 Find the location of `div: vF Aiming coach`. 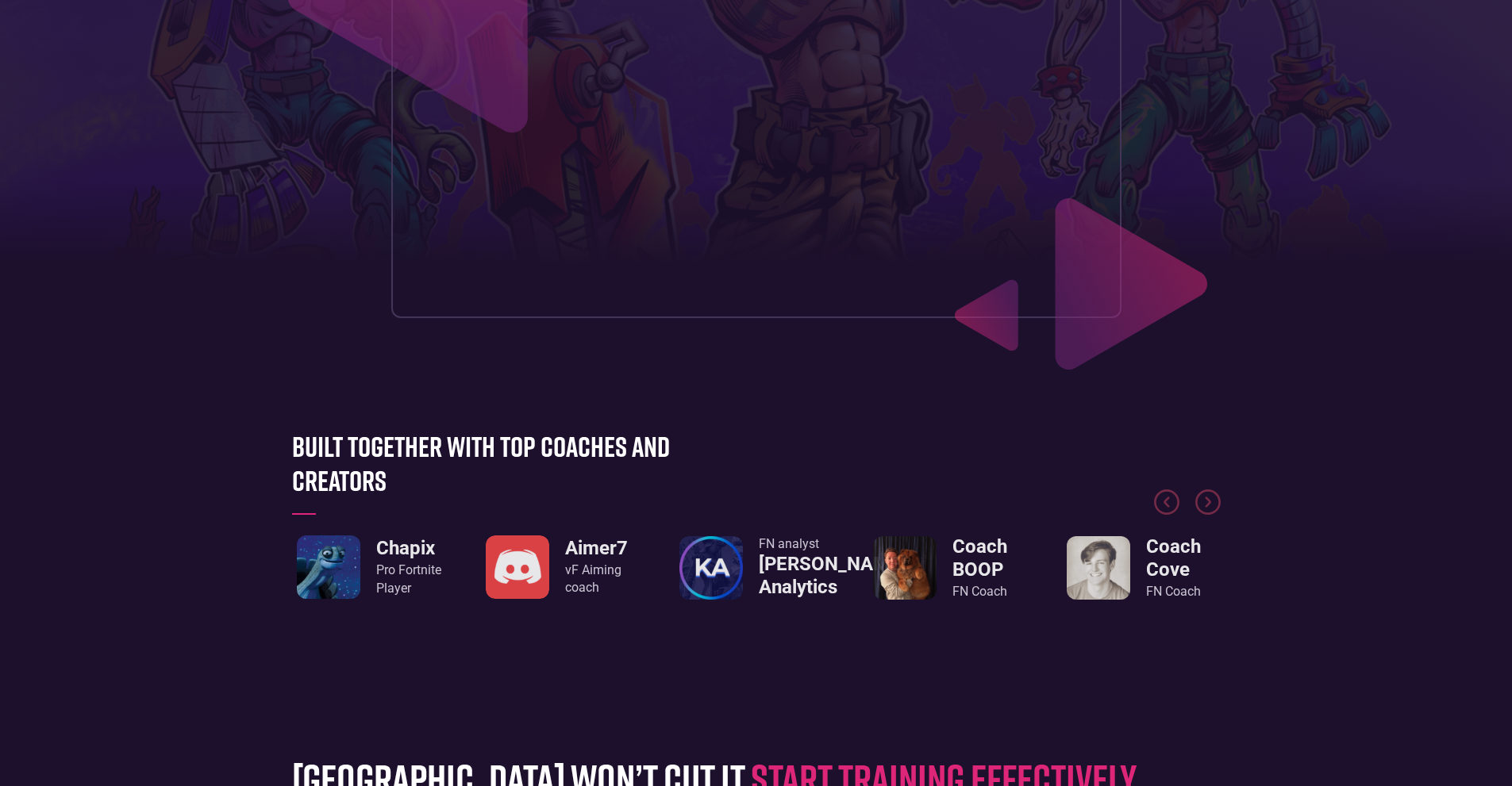

div: vF Aiming coach is located at coordinates (602, 580).